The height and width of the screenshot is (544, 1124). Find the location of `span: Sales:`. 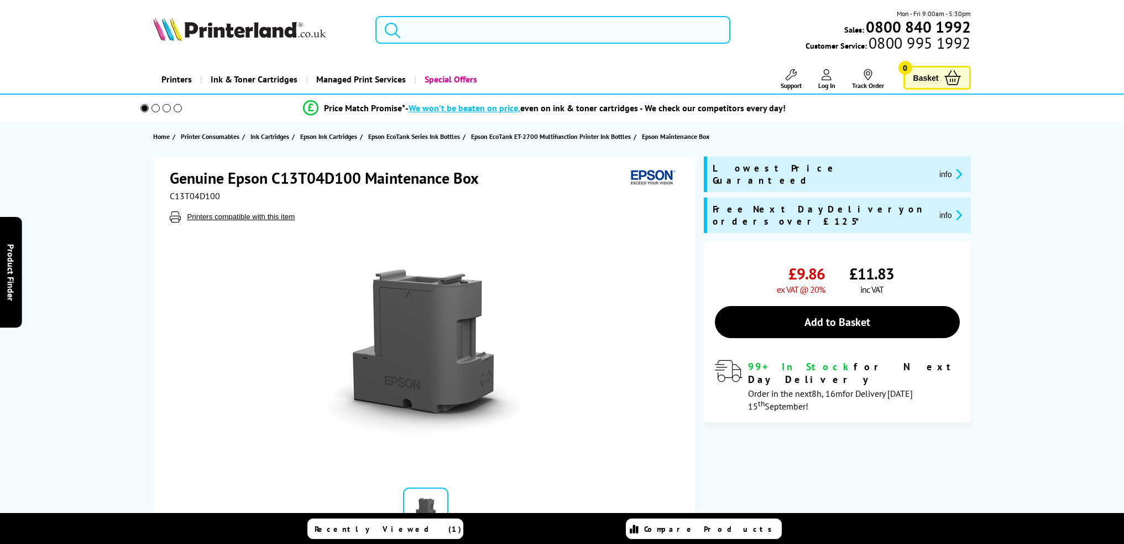

span: Sales: is located at coordinates (854, 29).